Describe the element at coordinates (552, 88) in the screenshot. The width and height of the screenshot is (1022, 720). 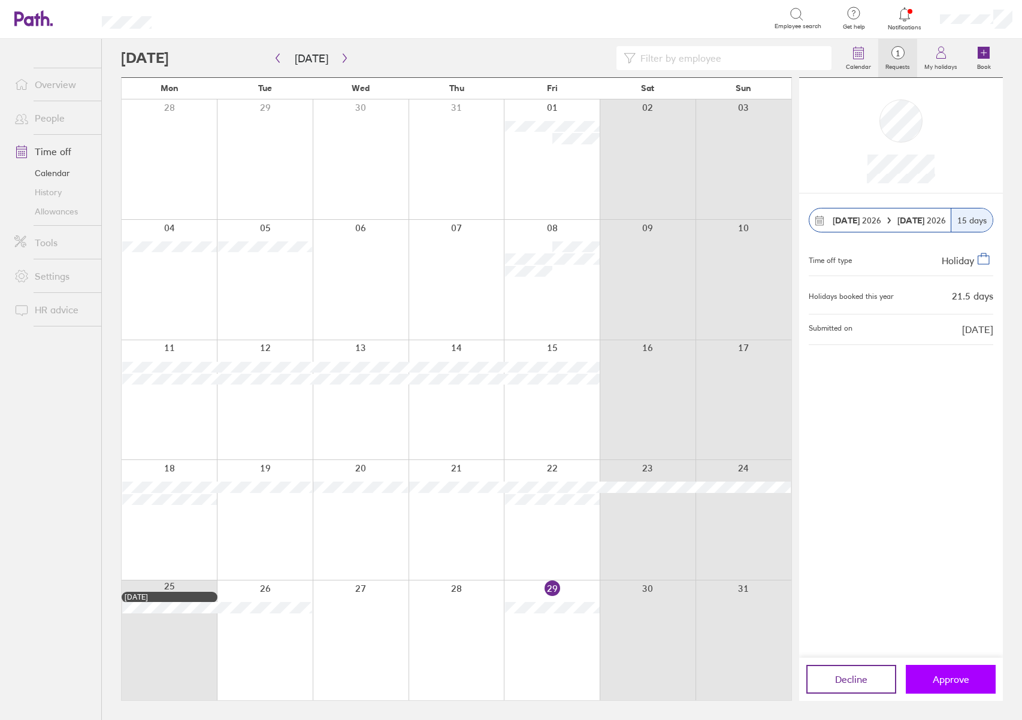
I see `span: Fri` at that location.